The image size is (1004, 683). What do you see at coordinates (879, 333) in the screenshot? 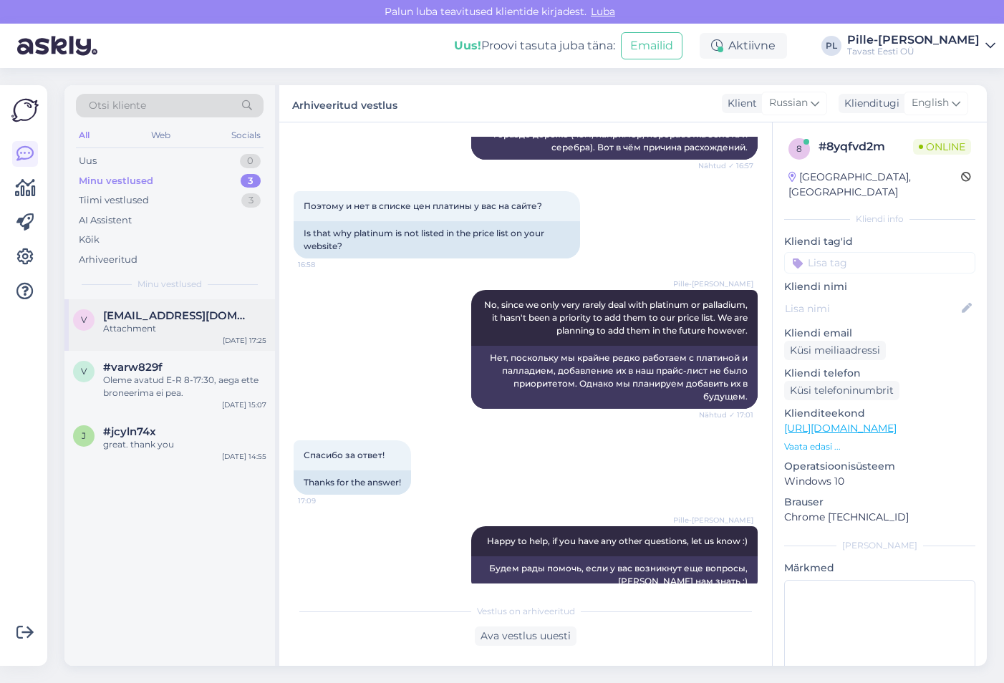
I see `p: Kliendi email` at bounding box center [879, 333].